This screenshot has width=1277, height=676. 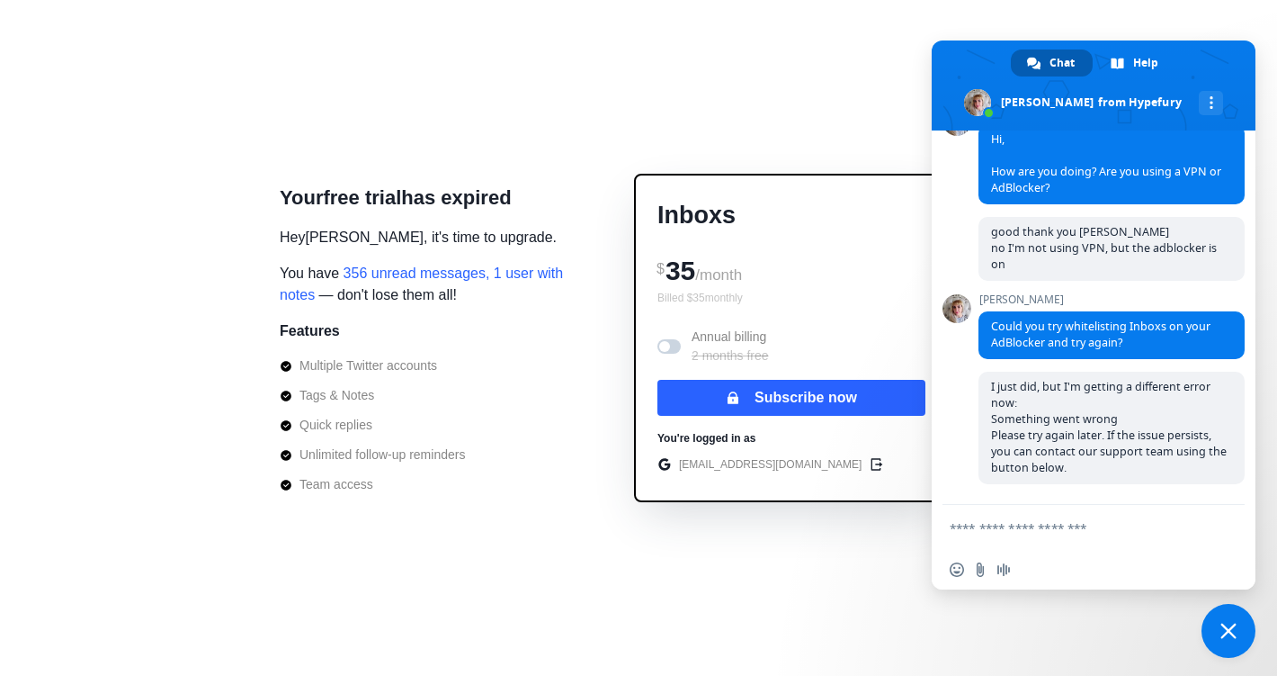 I want to click on p: You're logged in as, so click(x=706, y=438).